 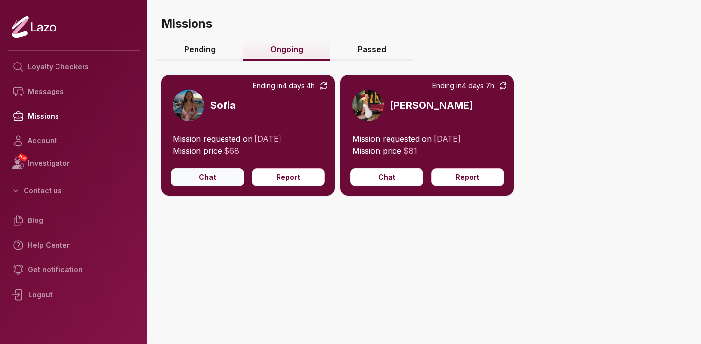 I want to click on a: Blog, so click(x=74, y=220).